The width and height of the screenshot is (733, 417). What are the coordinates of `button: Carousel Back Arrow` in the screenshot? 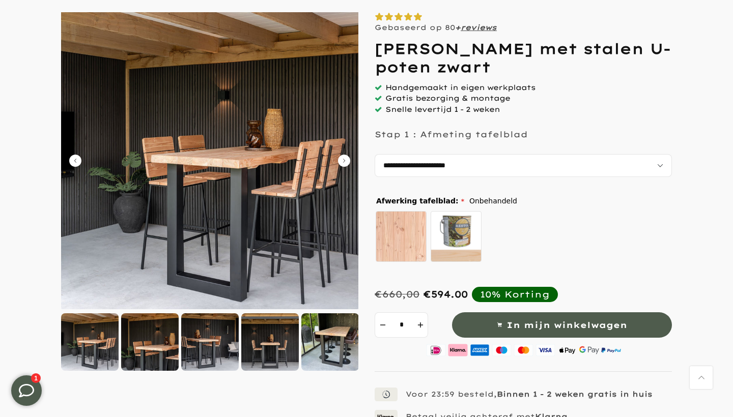 It's located at (75, 161).